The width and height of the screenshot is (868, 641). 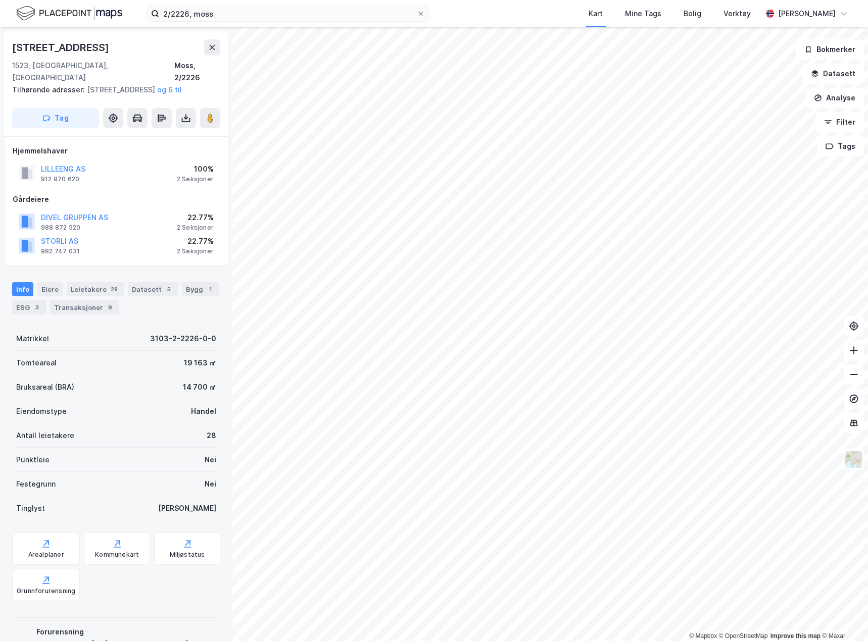 I want to click on button: Tag, so click(x=56, y=118).